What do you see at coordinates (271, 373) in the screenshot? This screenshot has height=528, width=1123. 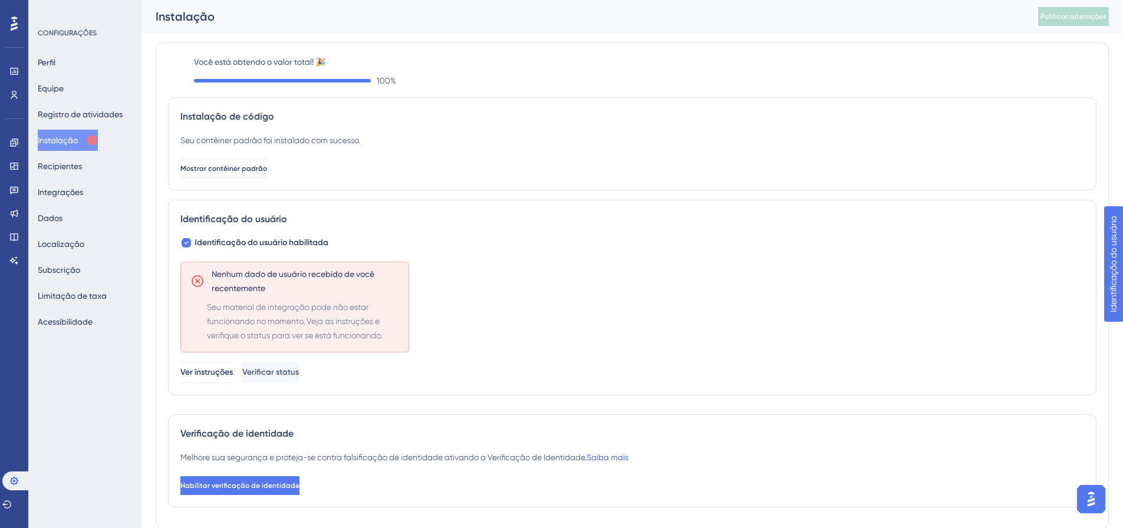 I see `button: Verificar status` at bounding box center [271, 373].